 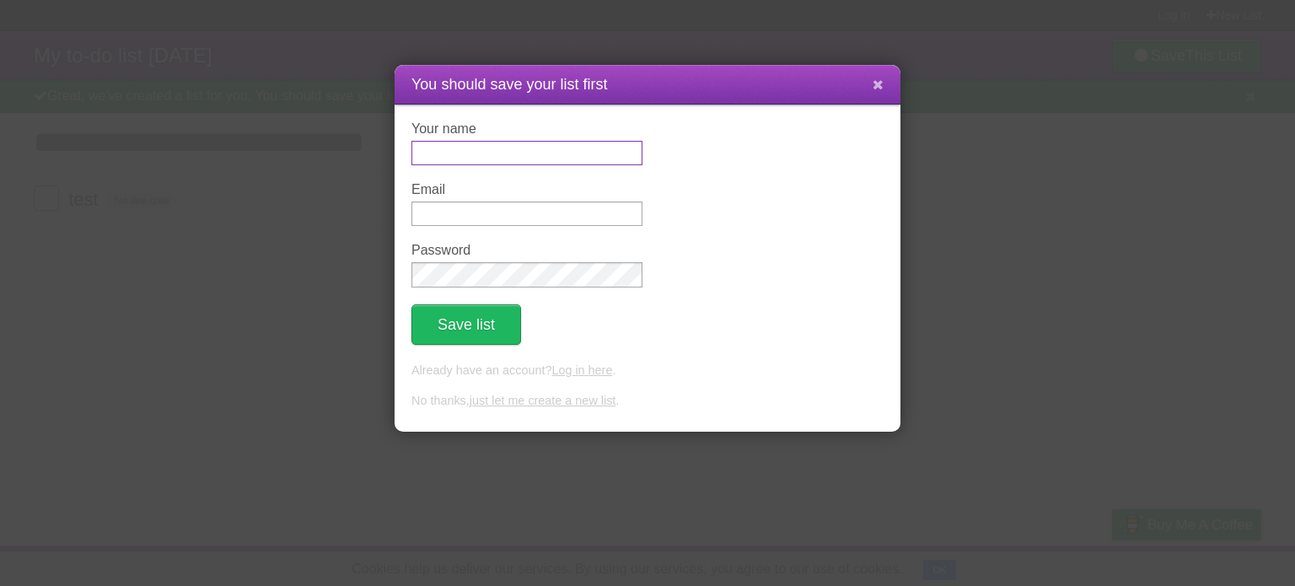 What do you see at coordinates (647, 84) in the screenshot?
I see `h1: You should save your list first` at bounding box center [647, 84].